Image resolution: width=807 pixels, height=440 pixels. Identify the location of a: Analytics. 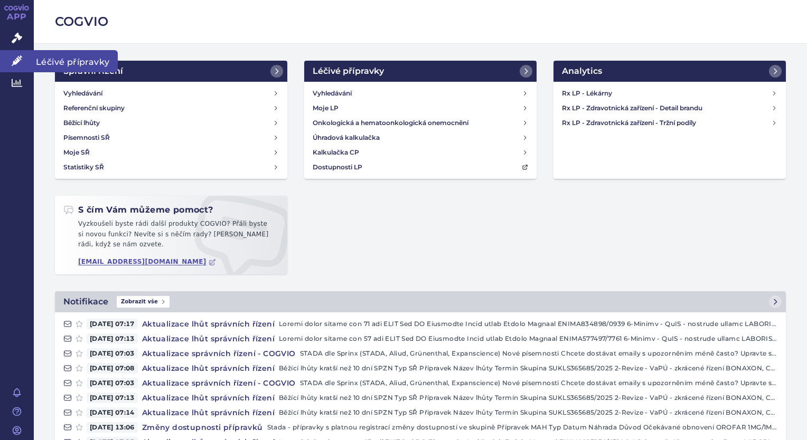
(670, 71).